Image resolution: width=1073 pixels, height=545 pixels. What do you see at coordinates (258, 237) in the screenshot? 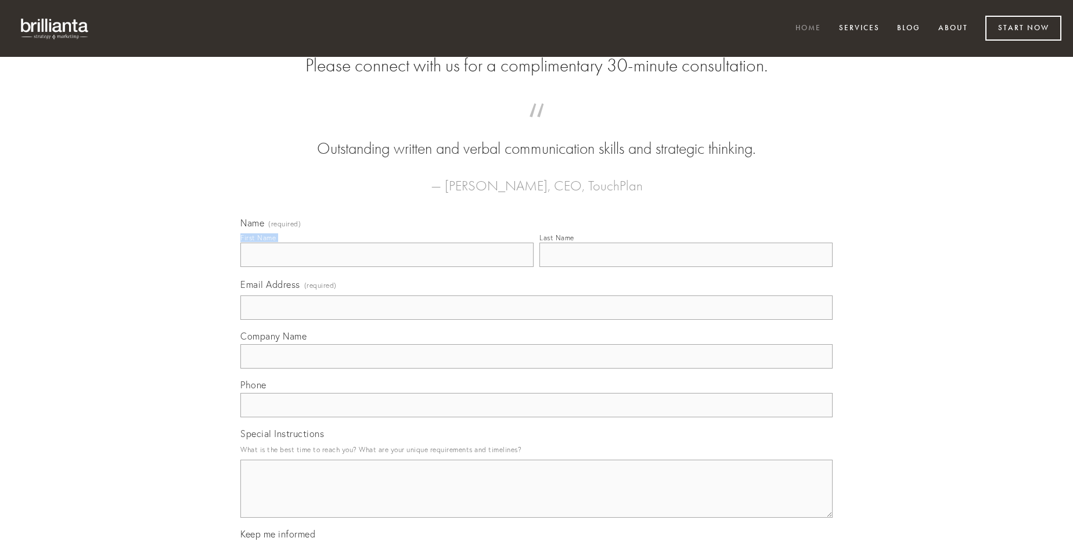
I see `div: First Name` at bounding box center [258, 237].